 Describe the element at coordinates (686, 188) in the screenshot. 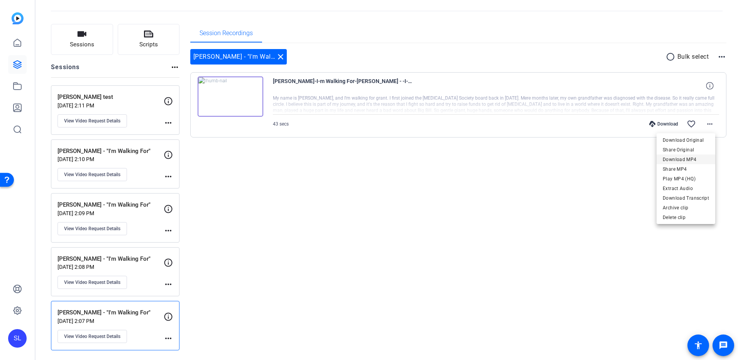

I see `span: Extract Audio` at that location.